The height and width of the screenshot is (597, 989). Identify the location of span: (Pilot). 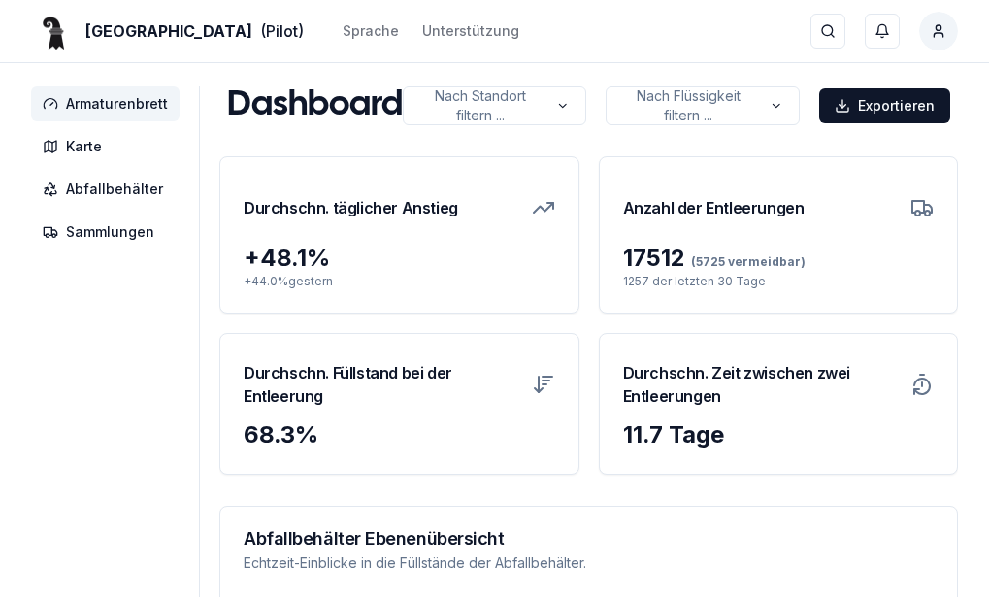
(281, 31).